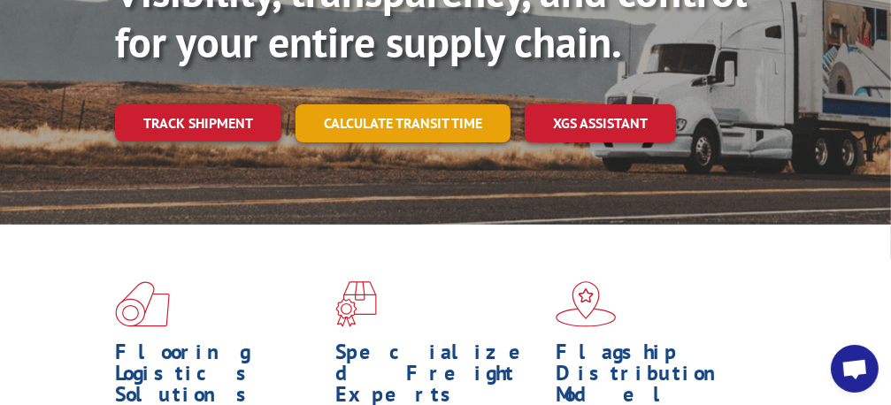 The image size is (891, 405). Describe the element at coordinates (855, 369) in the screenshot. I see `div: Open chat` at that location.